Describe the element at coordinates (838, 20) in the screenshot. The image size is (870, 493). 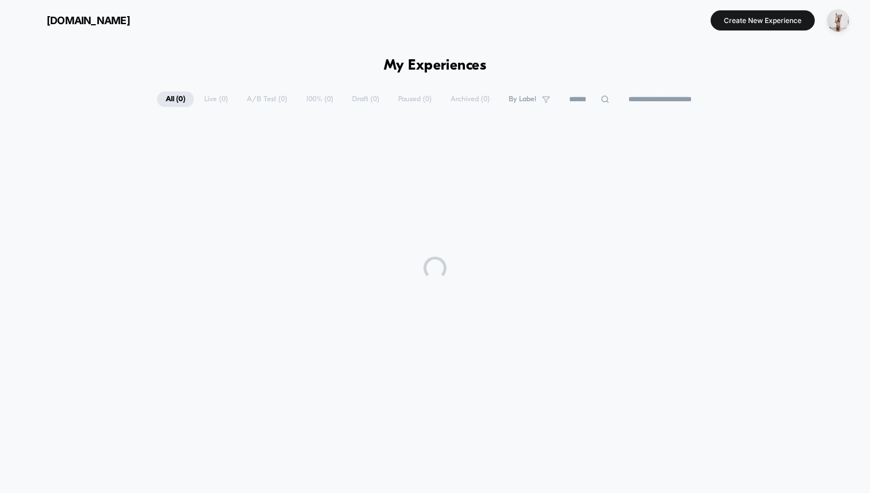
I see `button: ppic` at that location.